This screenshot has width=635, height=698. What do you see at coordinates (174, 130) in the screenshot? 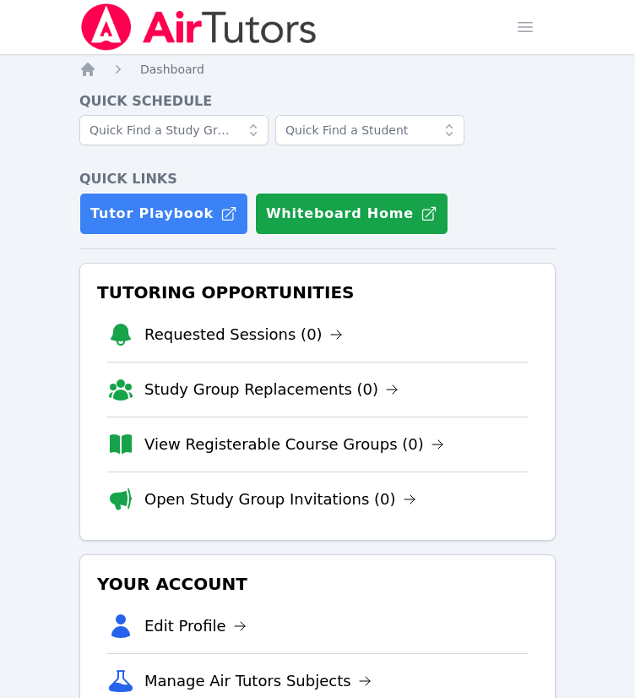
I see `input: Quick Find a Study Group` at bounding box center [174, 130].